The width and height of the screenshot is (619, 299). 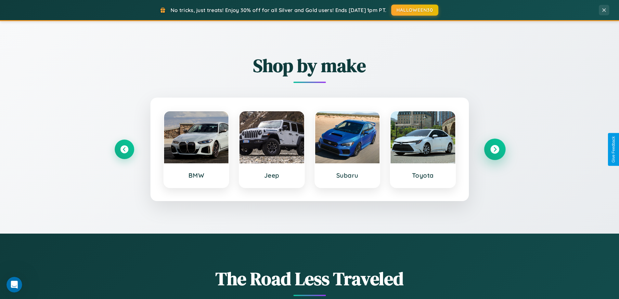 I want to click on div: Give Feedback, so click(x=613, y=149).